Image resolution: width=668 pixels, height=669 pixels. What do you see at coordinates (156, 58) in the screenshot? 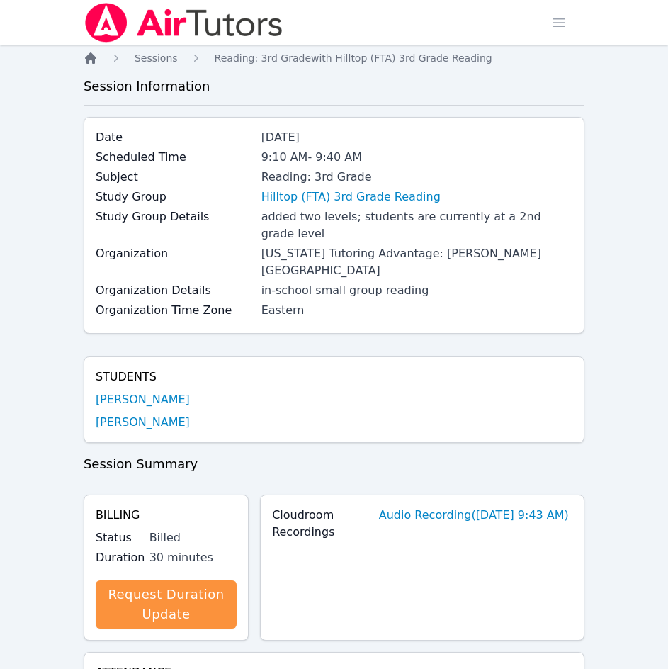
I see `span: Sessions` at bounding box center [156, 58].